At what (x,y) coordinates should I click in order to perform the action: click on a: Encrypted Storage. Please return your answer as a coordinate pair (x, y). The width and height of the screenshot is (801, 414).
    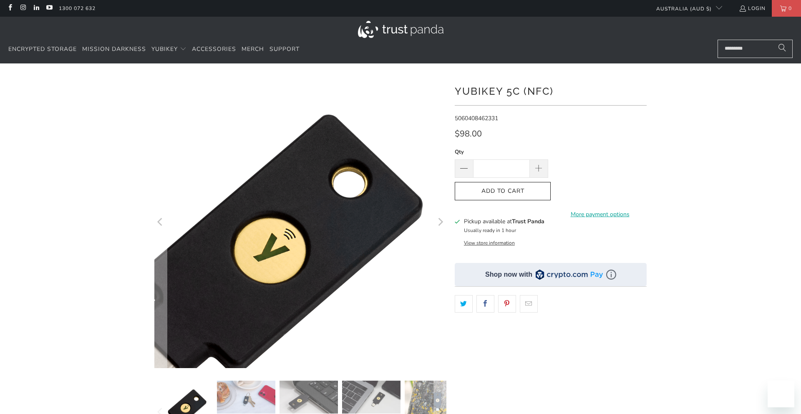
    Looking at the image, I should click on (43, 49).